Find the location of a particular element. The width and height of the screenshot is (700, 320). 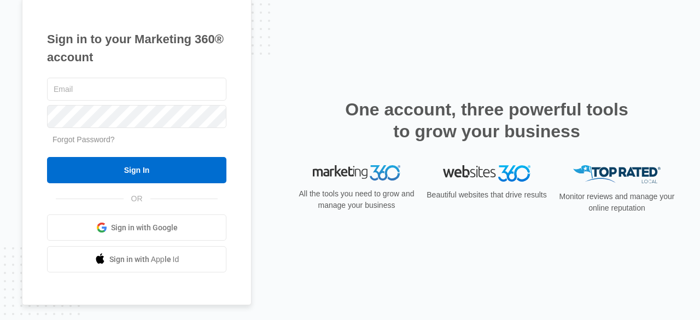

img: Websites 360 is located at coordinates (487, 173).